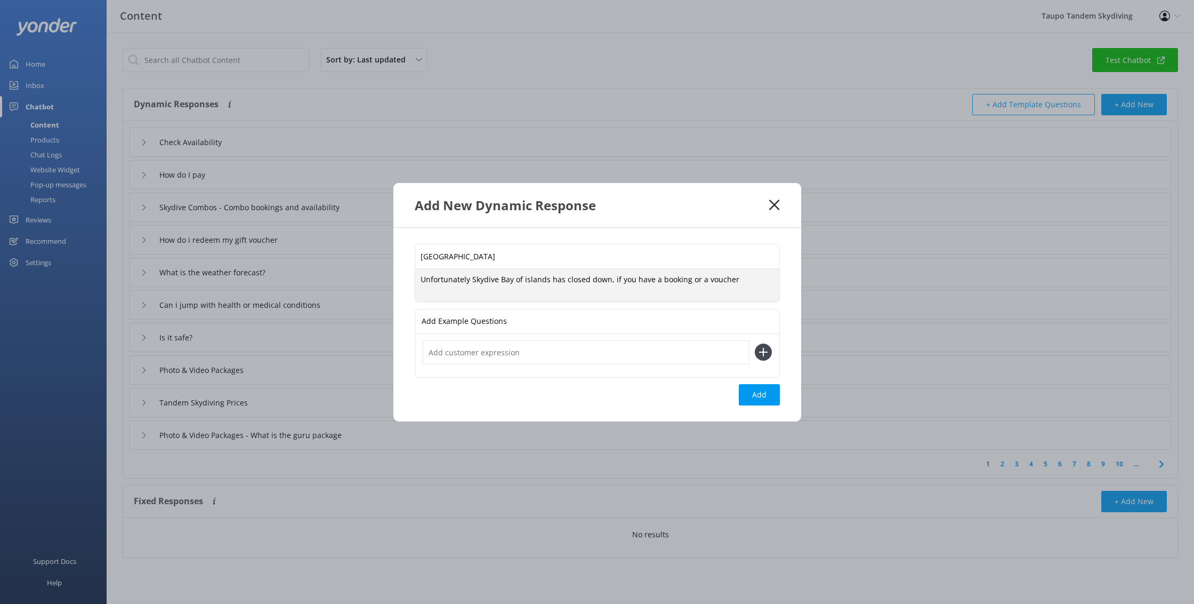 The height and width of the screenshot is (604, 1194). I want to click on textarea: Unfortunately Skydive Bay of islands has closed down, if you have a booking or a voucher, so click(597, 285).